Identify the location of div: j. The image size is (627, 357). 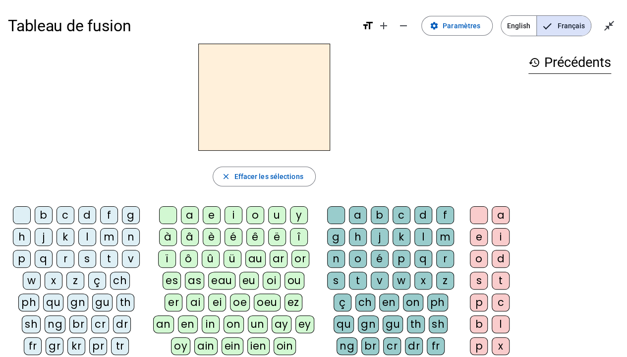
(44, 237).